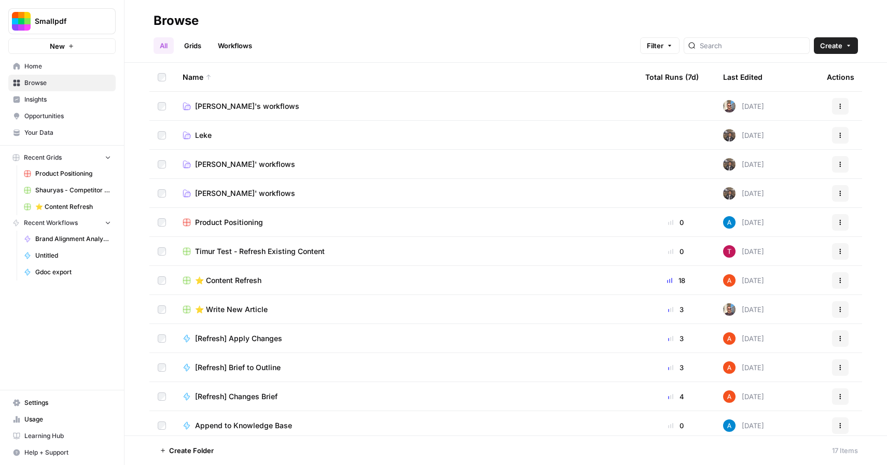 This screenshot has height=465, width=887. I want to click on a: Home, so click(62, 66).